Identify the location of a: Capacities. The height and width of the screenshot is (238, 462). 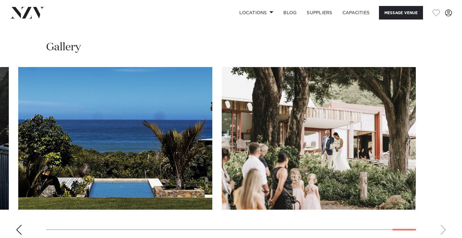
(356, 13).